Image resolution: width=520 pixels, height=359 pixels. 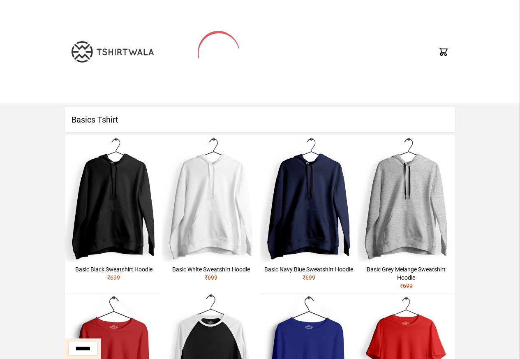 I want to click on img: hoodie-male-navy-blue-1.jpg, so click(x=309, y=198).